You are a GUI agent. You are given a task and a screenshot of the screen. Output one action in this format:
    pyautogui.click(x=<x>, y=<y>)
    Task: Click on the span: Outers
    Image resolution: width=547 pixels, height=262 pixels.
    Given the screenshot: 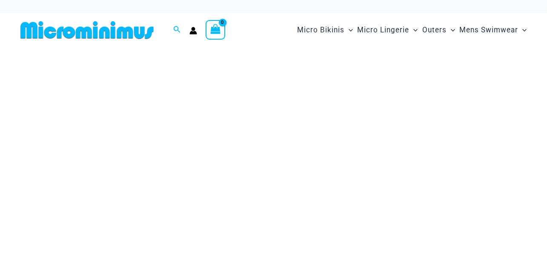 What is the action you would take?
    pyautogui.click(x=434, y=30)
    